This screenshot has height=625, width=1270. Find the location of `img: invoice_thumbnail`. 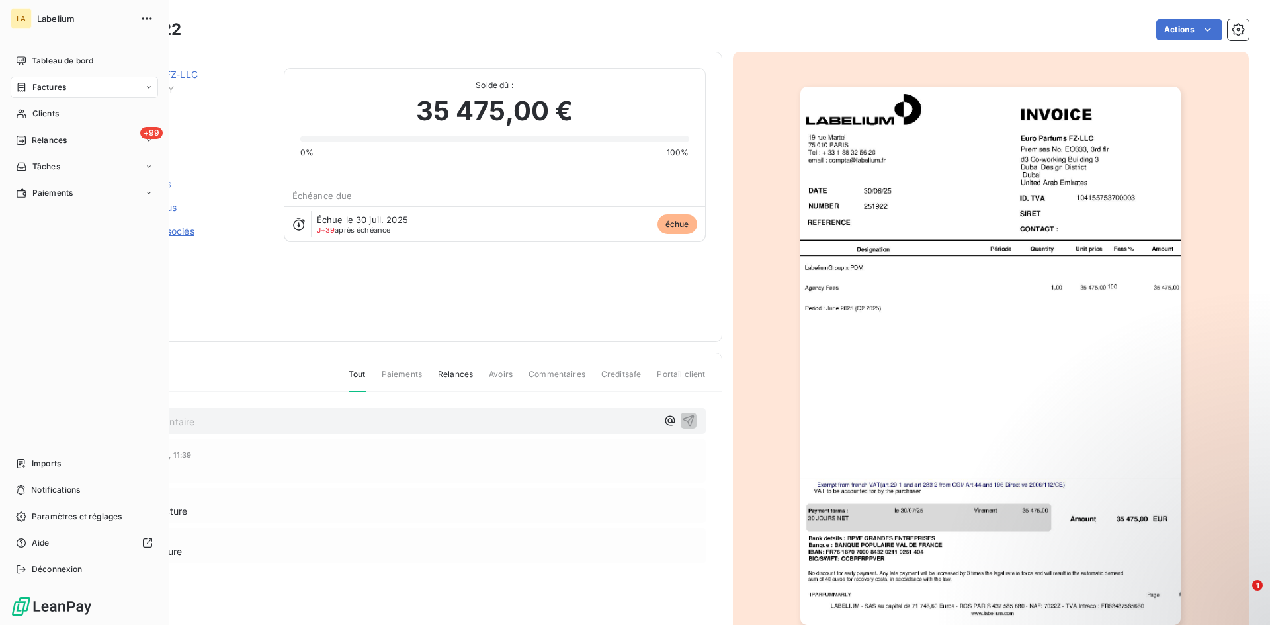

img: invoice_thumbnail is located at coordinates (990, 356).